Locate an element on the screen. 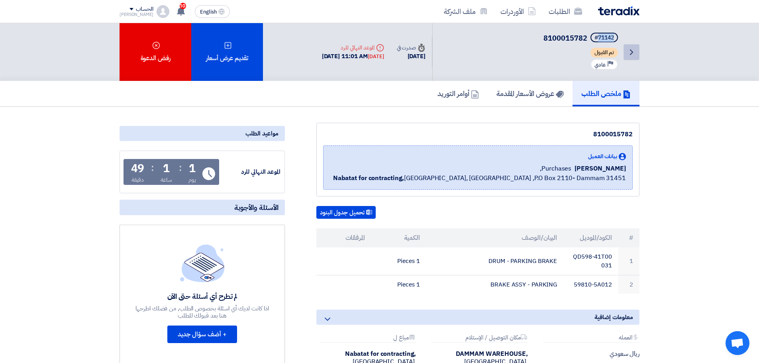  td: BRAKE ASSY - PARKING is located at coordinates (495, 284).